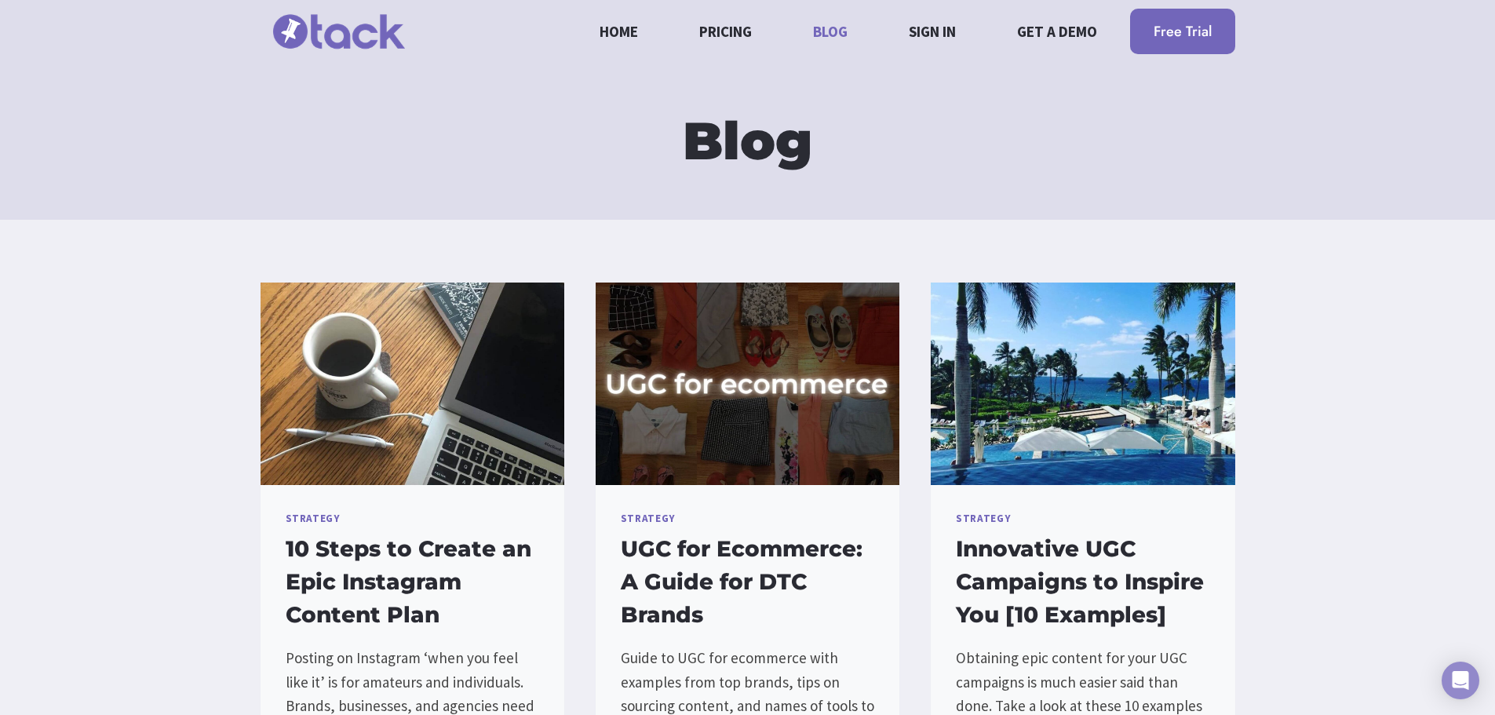 This screenshot has height=715, width=1495. I want to click on div: Open Intercom Messenger, so click(1460, 680).